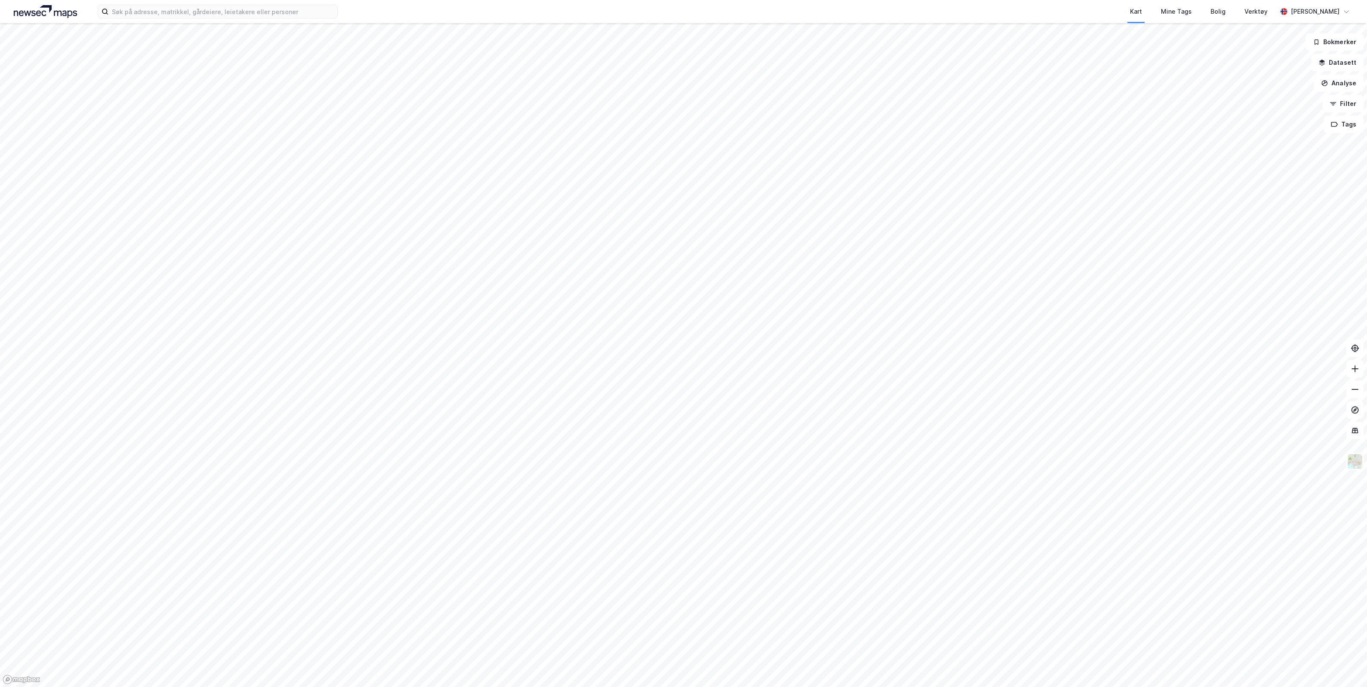 The width and height of the screenshot is (1367, 687). Describe the element at coordinates (1176, 12) in the screenshot. I see `div: Mine Tags` at that location.